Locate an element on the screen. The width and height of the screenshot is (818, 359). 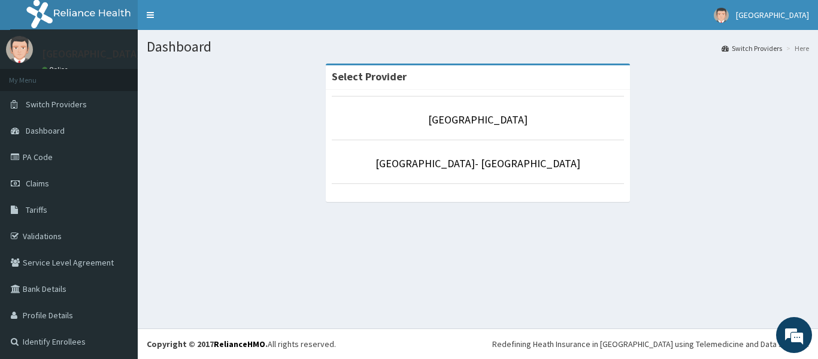
li: Here is located at coordinates (796, 48).